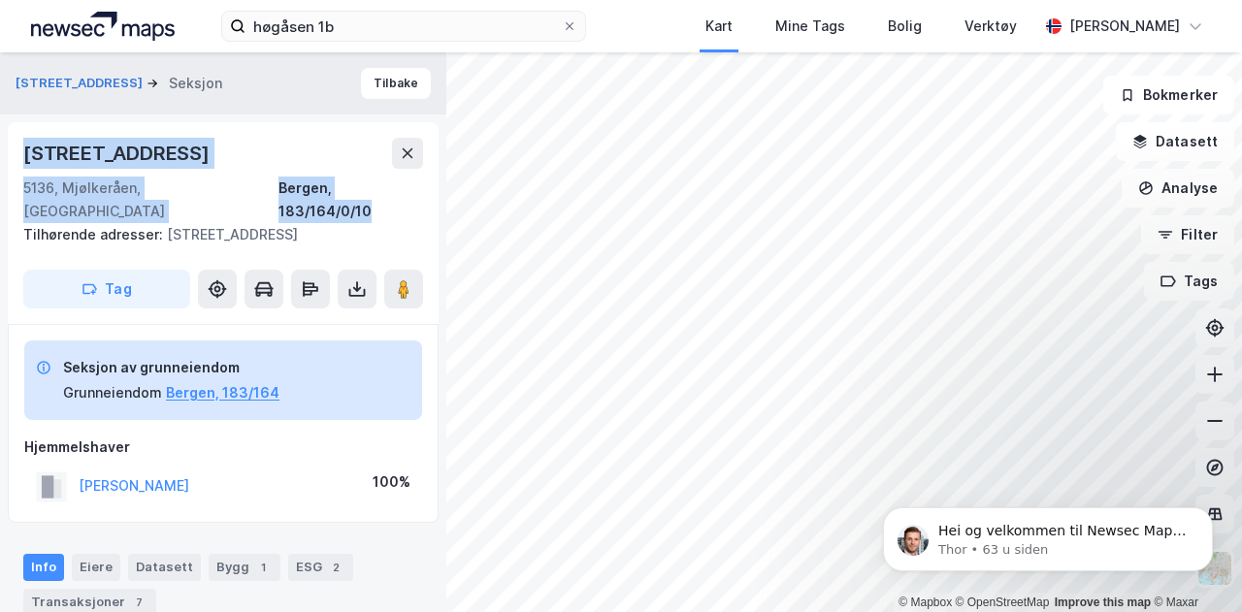 This screenshot has height=612, width=1242. I want to click on div: Seksjon, so click(195, 83).